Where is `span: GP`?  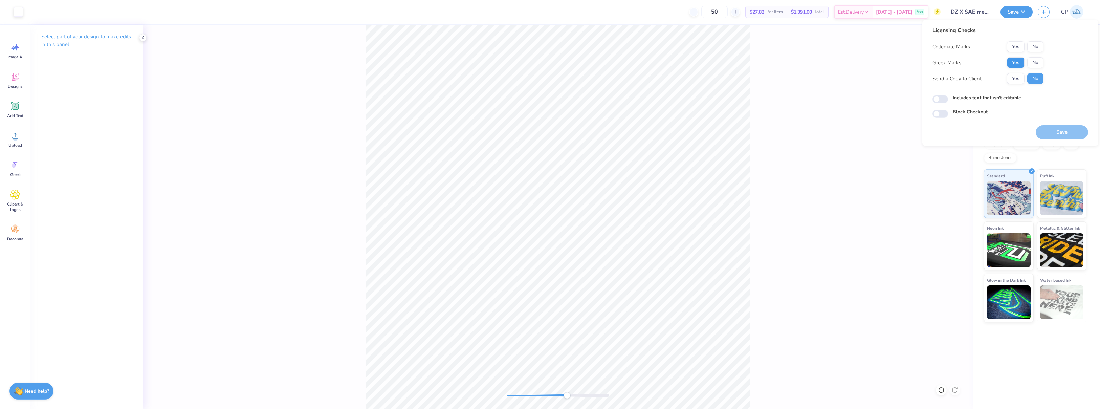
span: GP is located at coordinates (1064, 12).